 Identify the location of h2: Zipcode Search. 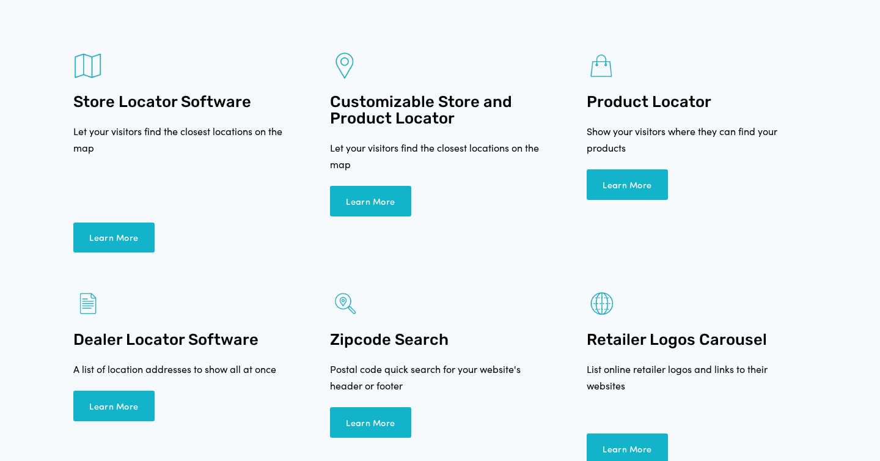
(440, 339).